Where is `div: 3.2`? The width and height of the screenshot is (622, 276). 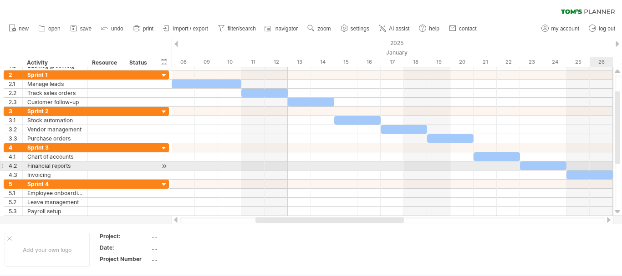 div: 3.2 is located at coordinates (15, 129).